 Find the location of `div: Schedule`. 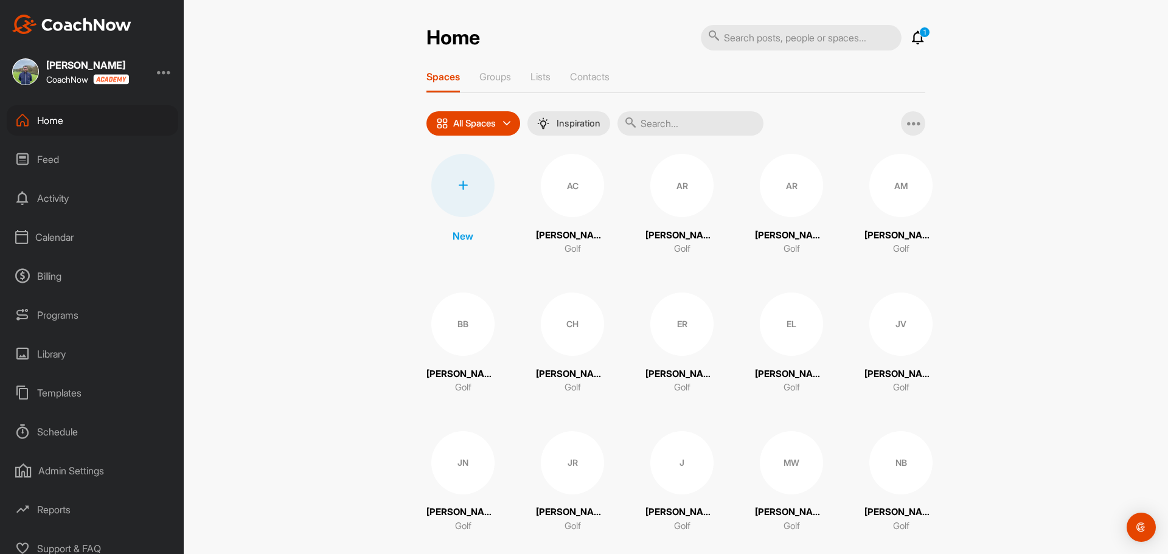

div: Schedule is located at coordinates (92, 432).